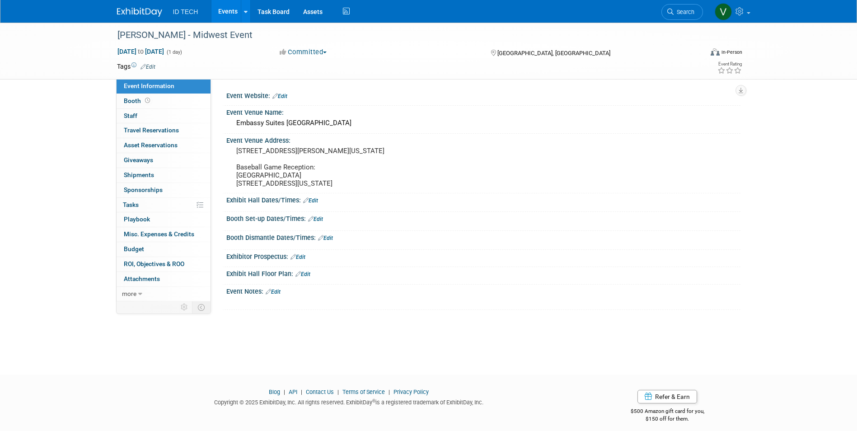  Describe the element at coordinates (696, 54) in the screenshot. I see `div: Event Format` at that location.